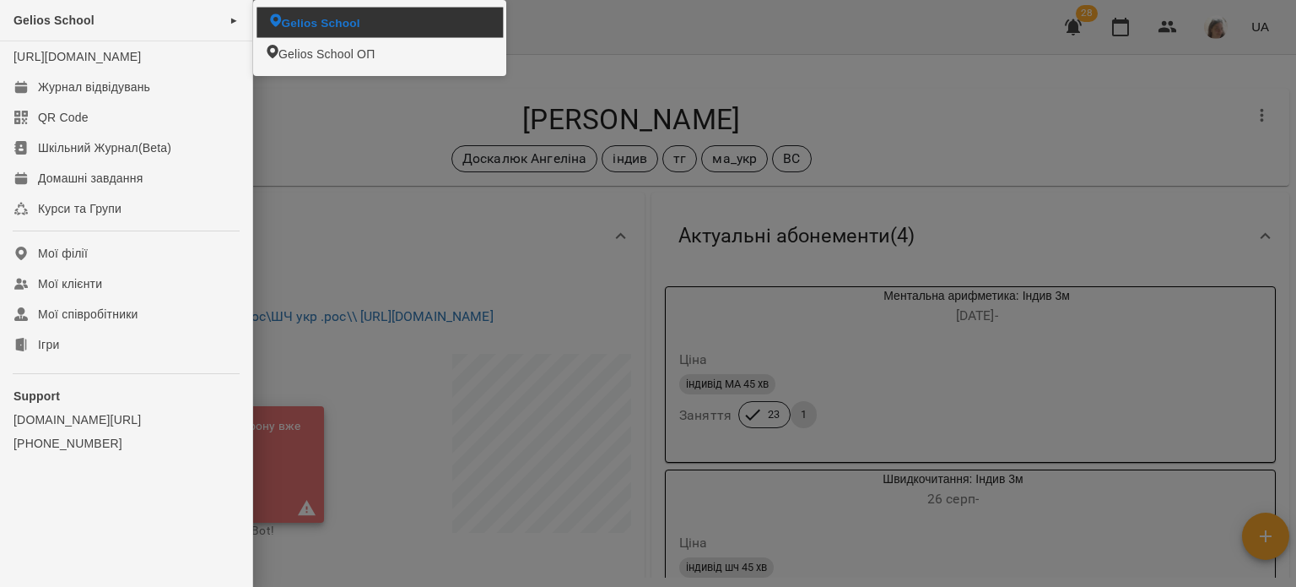 The width and height of the screenshot is (1296, 587). Describe the element at coordinates (90, 178) in the screenshot. I see `div: Домашні завдання` at that location.